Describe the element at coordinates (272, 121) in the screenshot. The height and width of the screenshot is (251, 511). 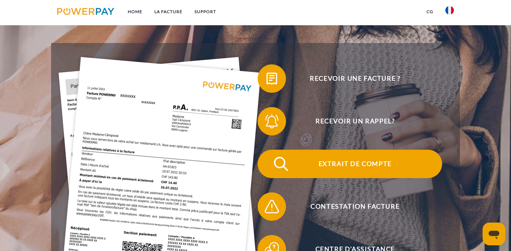
I see `img: qb_bell.svg` at that location.